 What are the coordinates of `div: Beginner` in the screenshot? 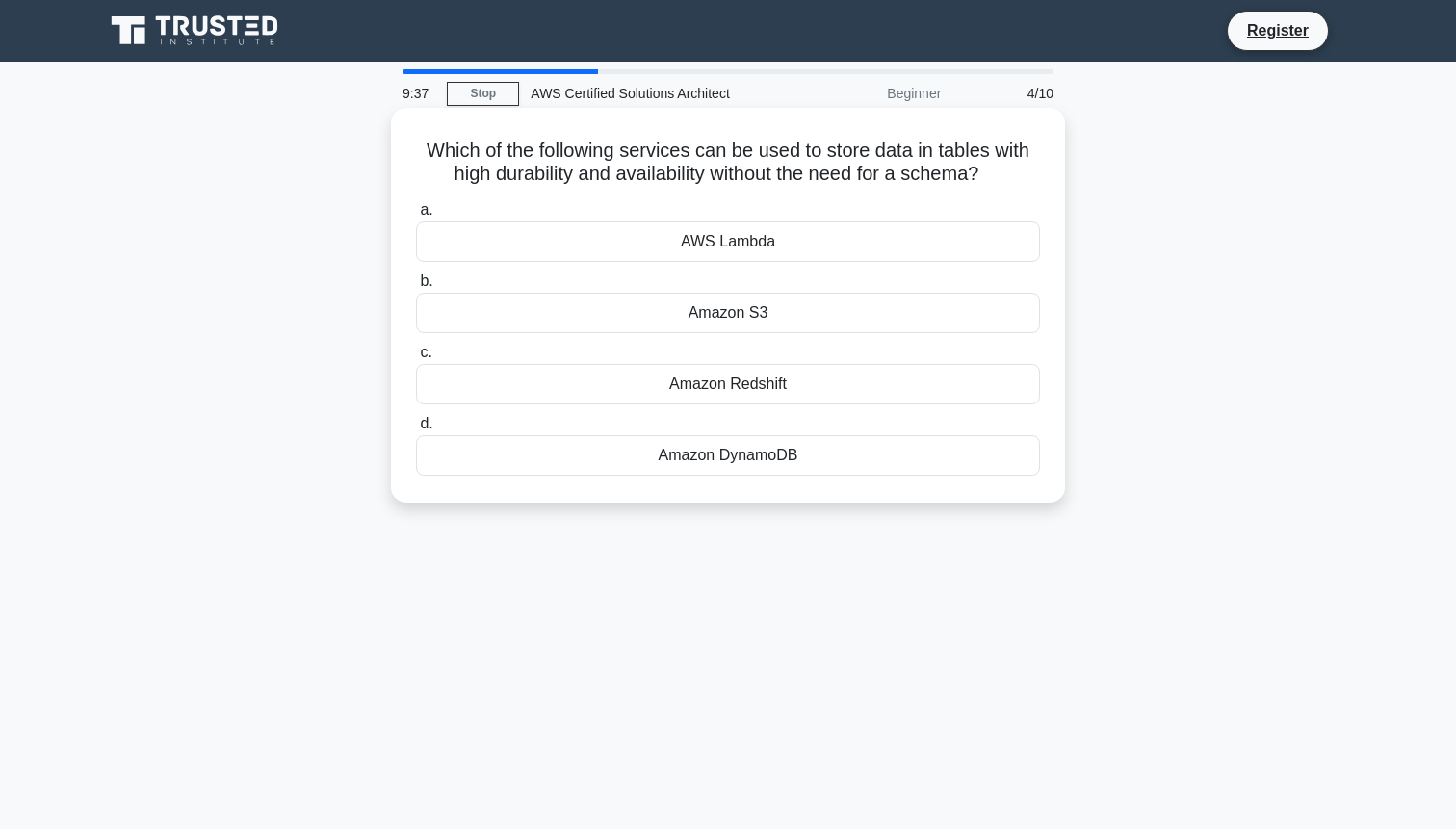 It's located at (868, 94).